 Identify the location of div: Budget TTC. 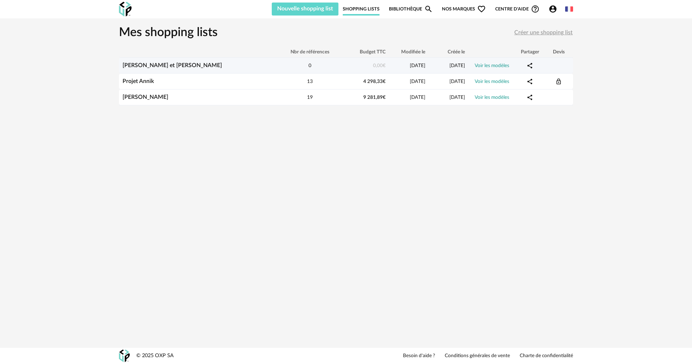
(366, 52).